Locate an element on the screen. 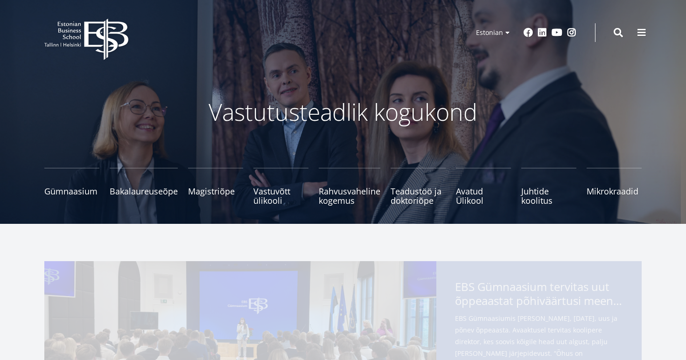 This screenshot has height=360, width=686. a: Magistriõpe is located at coordinates (216, 187).